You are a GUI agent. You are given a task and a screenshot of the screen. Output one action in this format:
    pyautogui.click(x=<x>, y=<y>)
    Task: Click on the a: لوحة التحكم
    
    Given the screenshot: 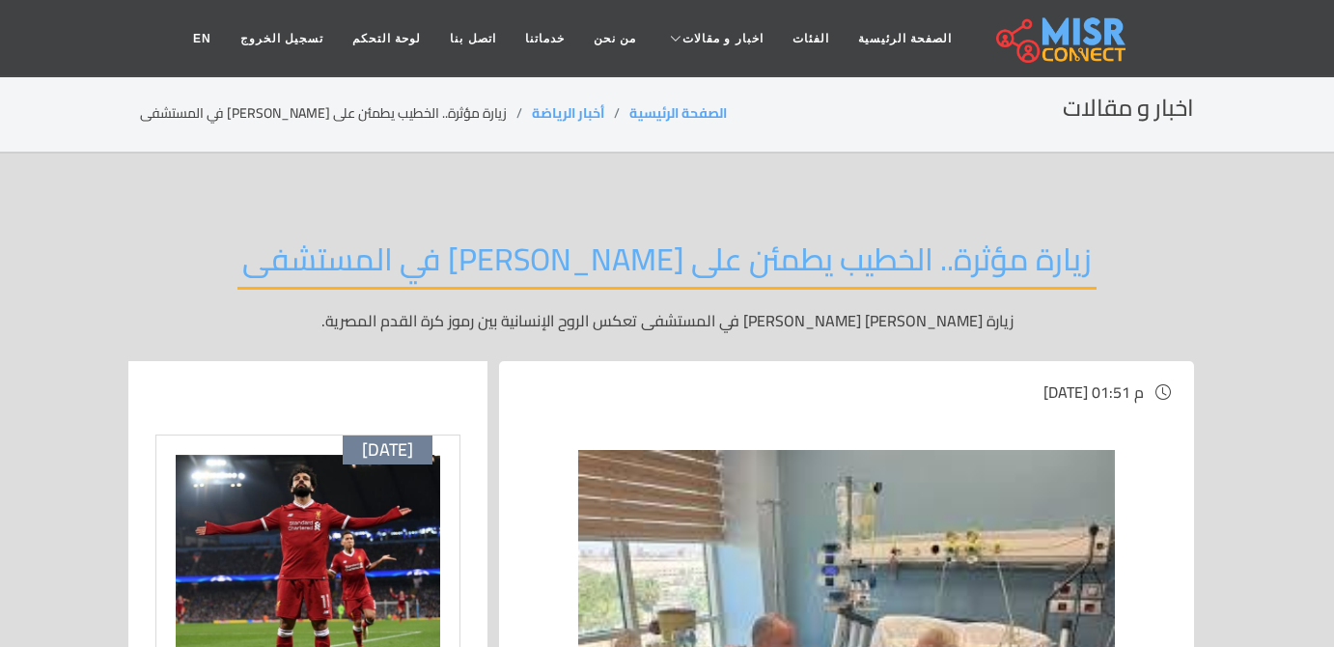 What is the action you would take?
    pyautogui.click(x=386, y=39)
    